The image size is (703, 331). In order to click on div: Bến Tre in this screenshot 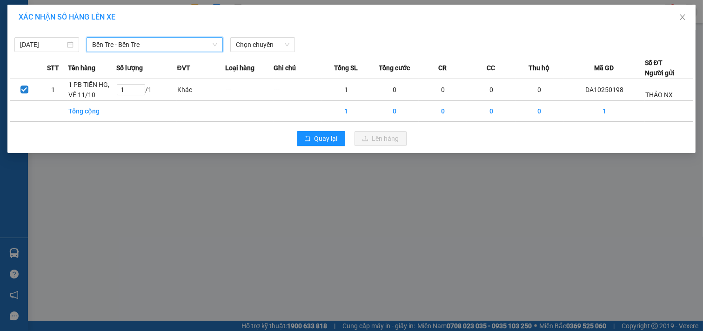, I will do `click(99, 13)`.